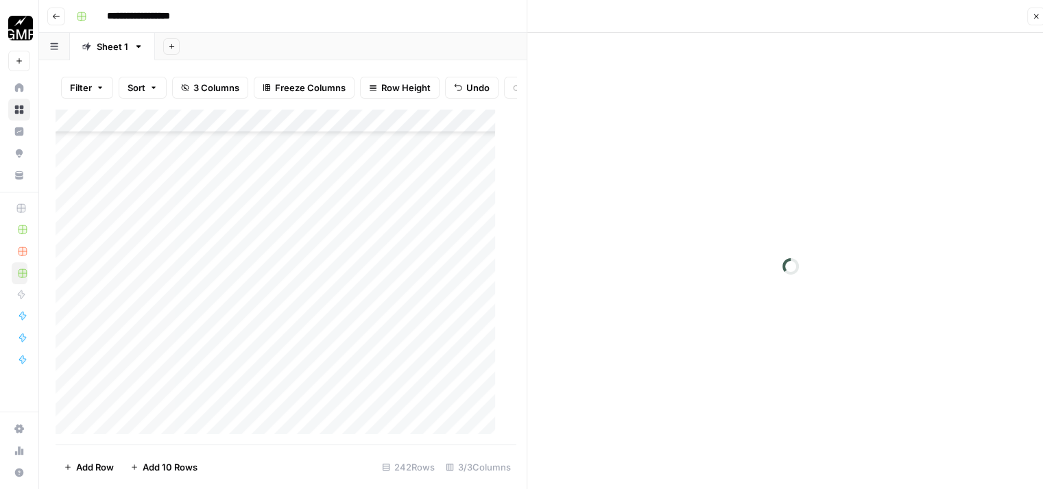  Describe the element at coordinates (21, 28) in the screenshot. I see `img: Growth Marketing Pro Logo` at that location.